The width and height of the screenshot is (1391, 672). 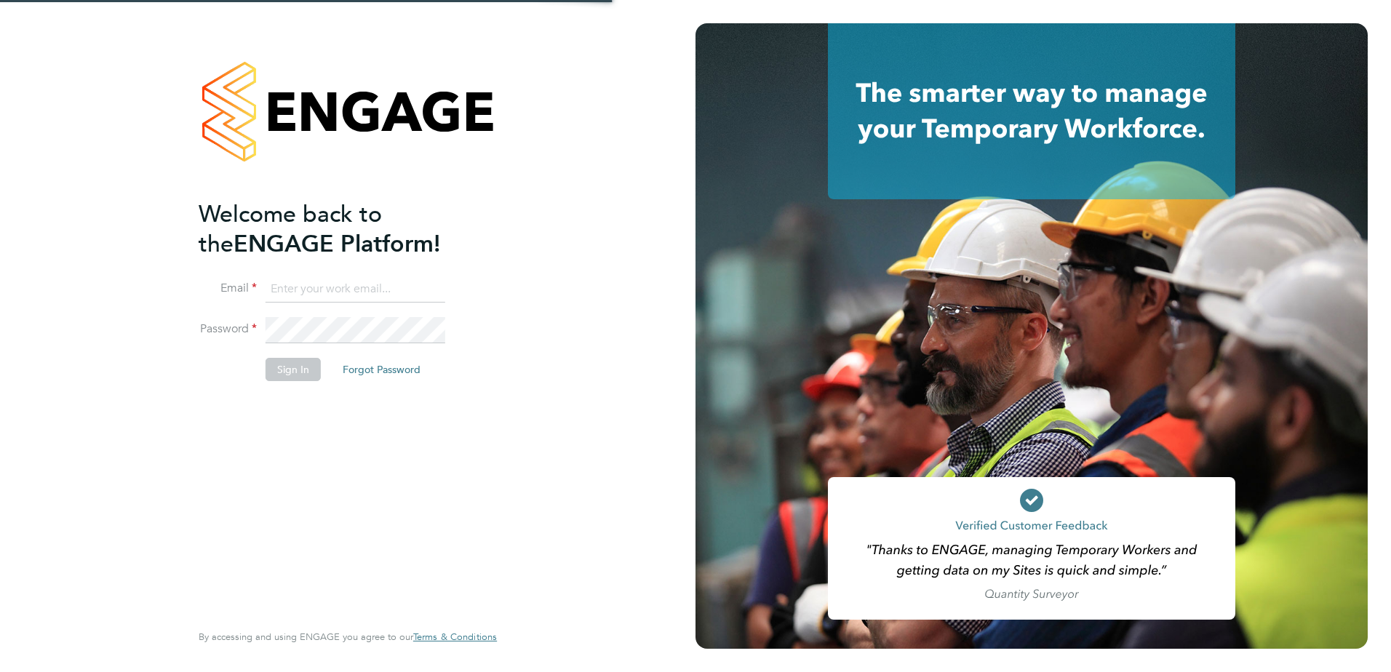 I want to click on label: Password, so click(x=228, y=329).